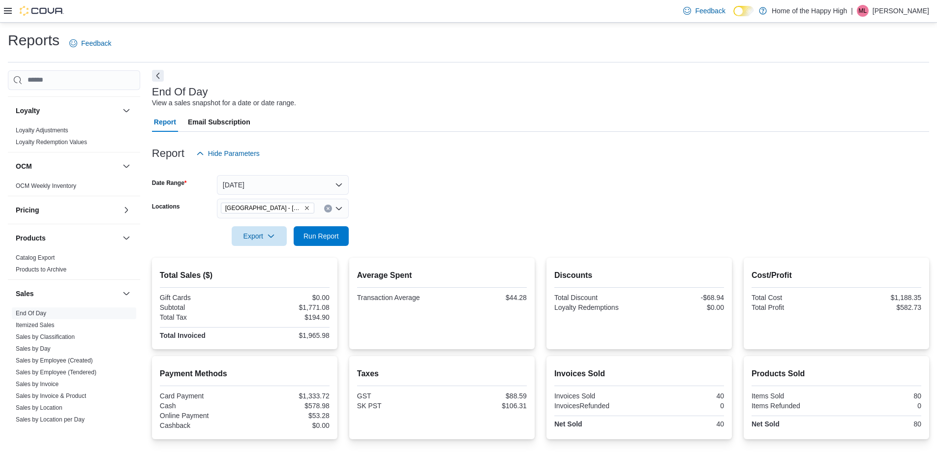 This screenshot has height=452, width=937. I want to click on div: Online Payment, so click(201, 416).